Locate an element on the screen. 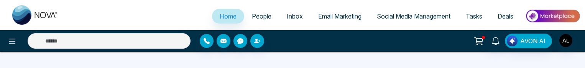 Image resolution: width=585 pixels, height=68 pixels. span: Social Media Management is located at coordinates (414, 16).